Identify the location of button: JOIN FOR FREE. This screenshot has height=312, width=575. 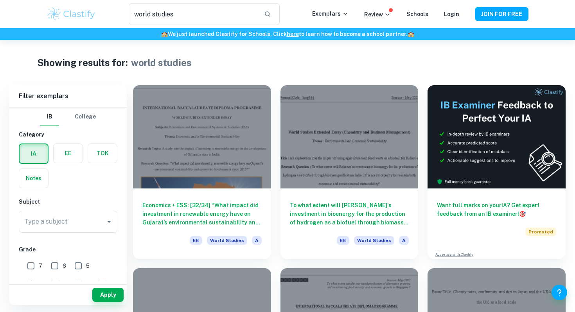
(502, 14).